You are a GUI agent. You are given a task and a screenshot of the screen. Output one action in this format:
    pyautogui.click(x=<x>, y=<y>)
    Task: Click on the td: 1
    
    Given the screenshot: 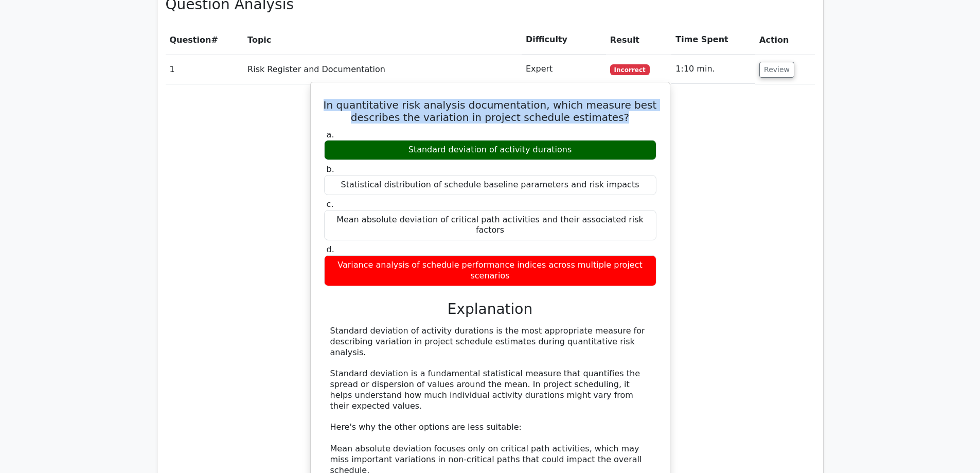 What is the action you would take?
    pyautogui.click(x=205, y=69)
    